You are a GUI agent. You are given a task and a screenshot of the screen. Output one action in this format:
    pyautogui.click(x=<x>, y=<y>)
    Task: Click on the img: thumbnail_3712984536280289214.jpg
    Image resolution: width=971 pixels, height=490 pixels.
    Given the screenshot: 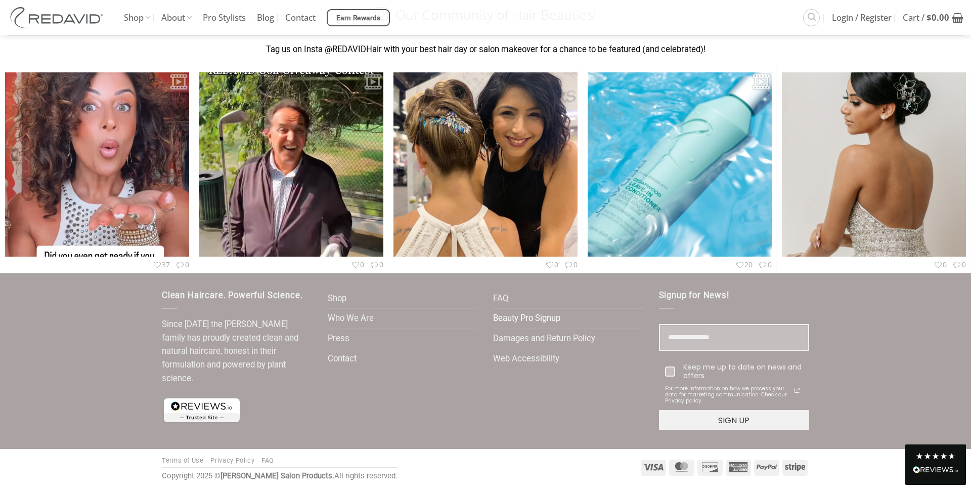 What is the action you would take?
    pyautogui.click(x=680, y=164)
    